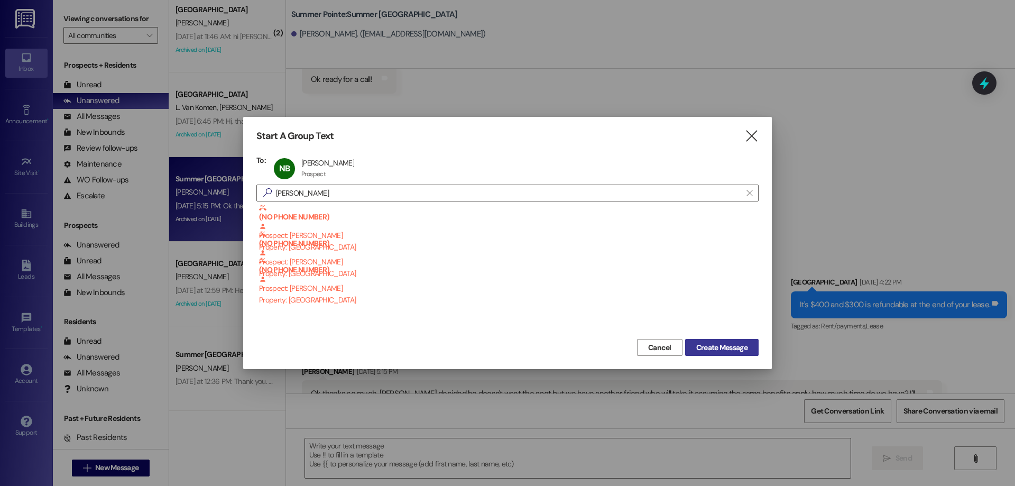  I want to click on div: Prospect, so click(314, 174).